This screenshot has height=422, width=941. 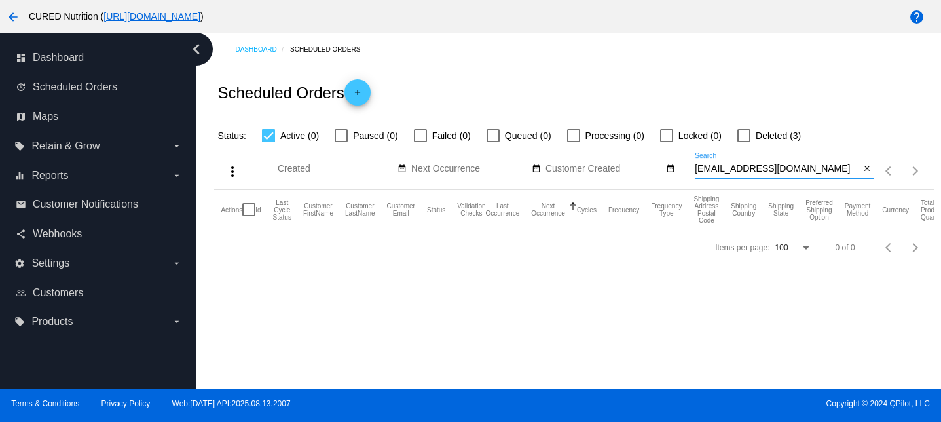 I want to click on i: dashboard, so click(x=21, y=58).